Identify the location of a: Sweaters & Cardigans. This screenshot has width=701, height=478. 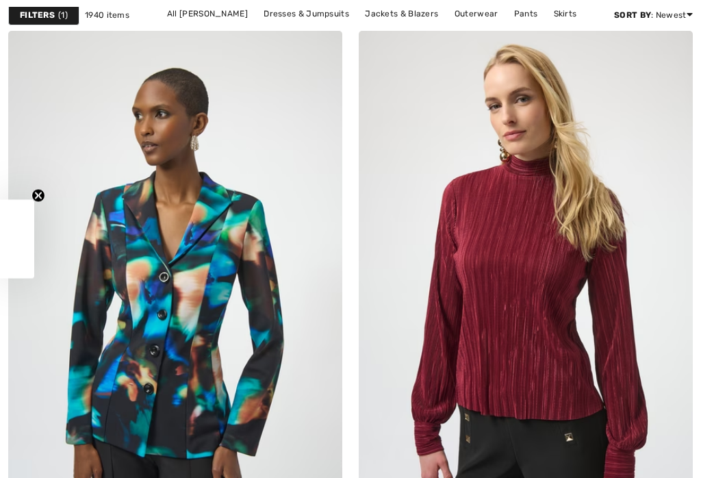
(354, 31).